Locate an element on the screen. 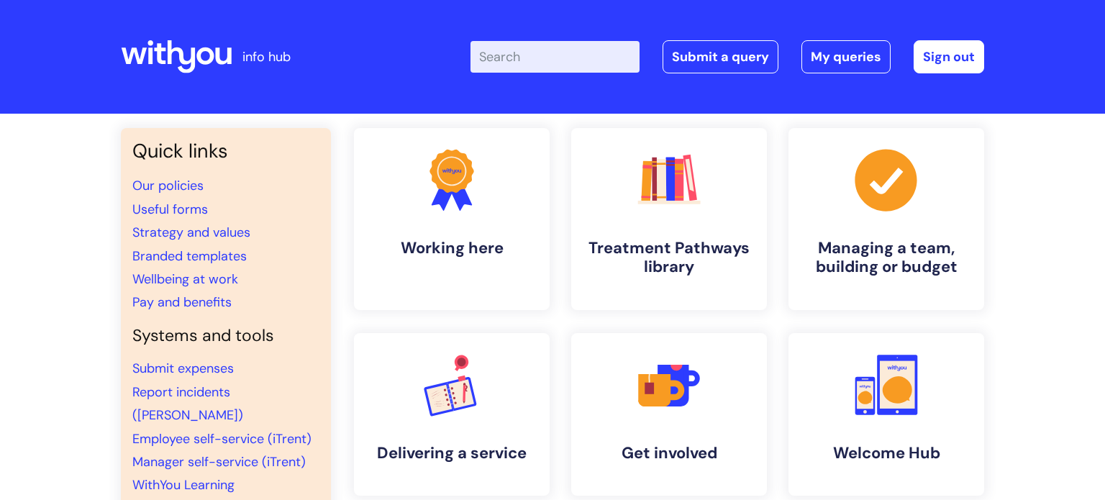 The height and width of the screenshot is (500, 1105). h4: Systems and tools is located at coordinates (226, 336).